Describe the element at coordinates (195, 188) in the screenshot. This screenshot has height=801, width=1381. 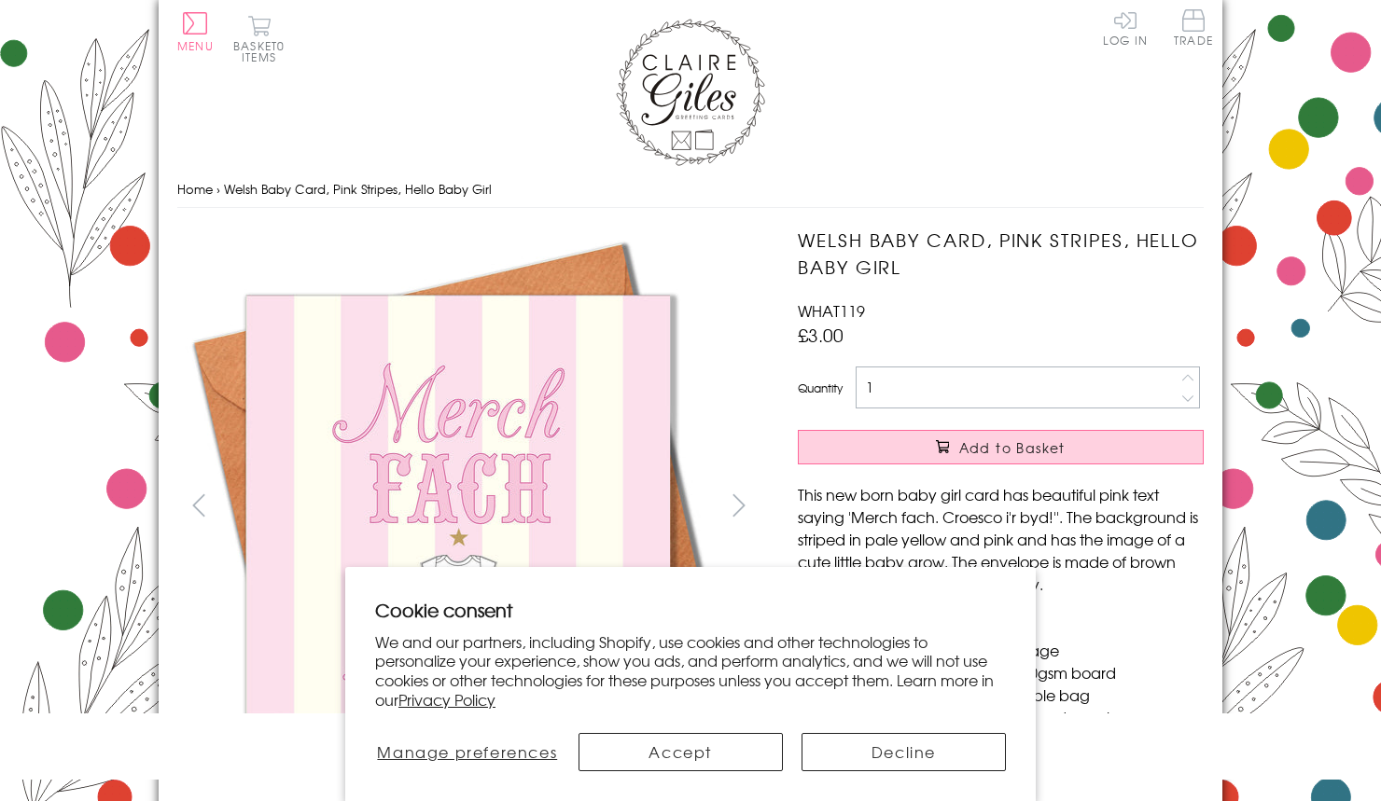
I see `a: Home` at that location.